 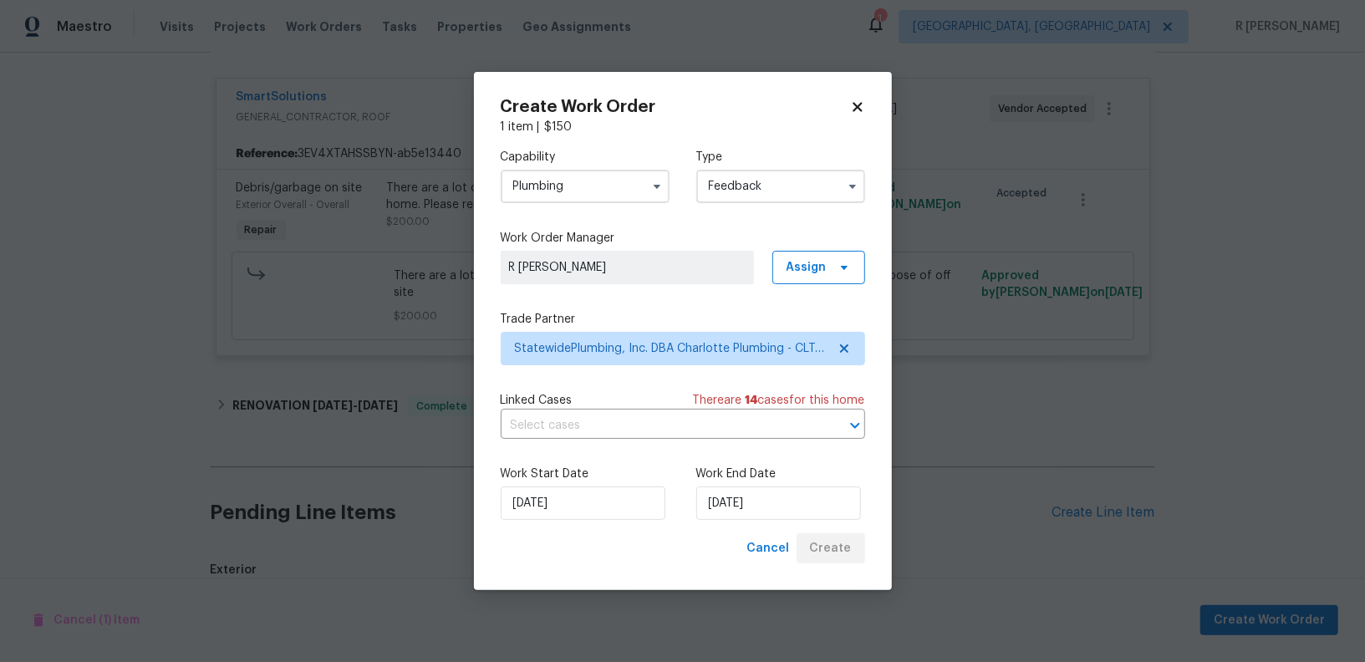 I want to click on h2: Create Work Order, so click(x=676, y=107).